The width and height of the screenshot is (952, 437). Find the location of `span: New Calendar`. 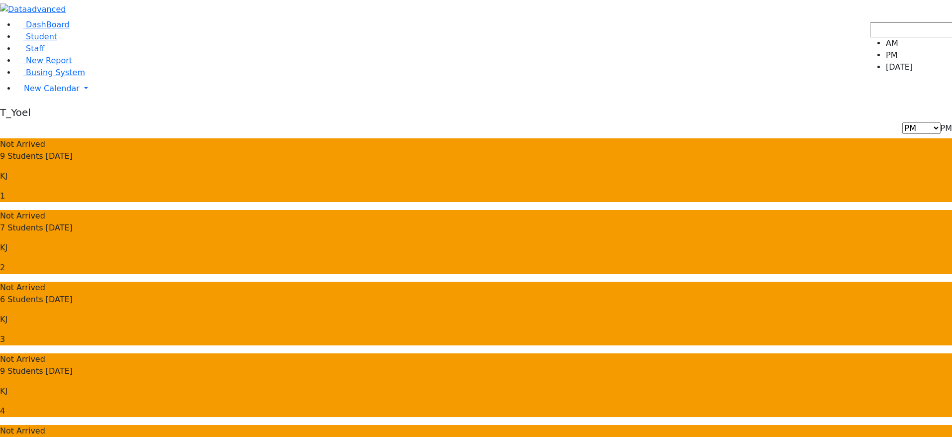

span: New Calendar is located at coordinates (52, 88).